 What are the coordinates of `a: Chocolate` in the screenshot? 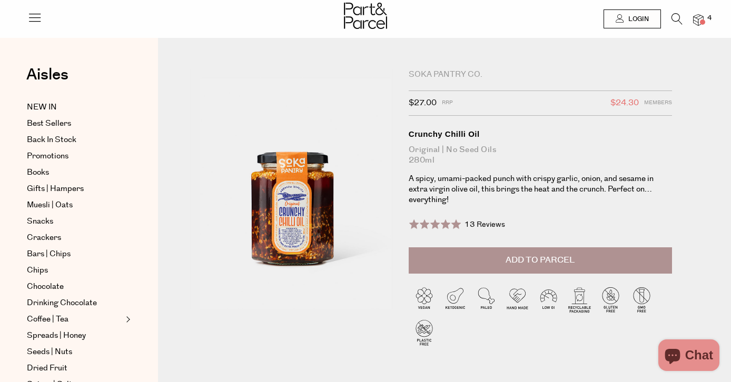 It's located at (75, 287).